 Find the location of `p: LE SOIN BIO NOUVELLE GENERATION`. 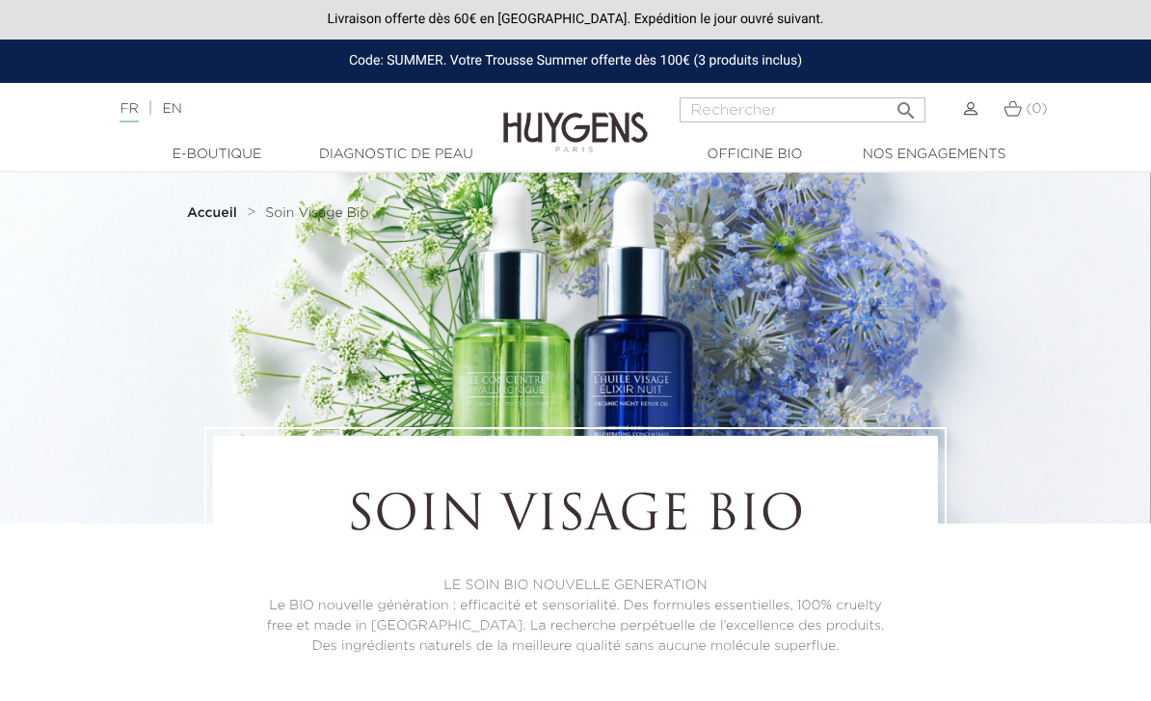

p: LE SOIN BIO NOUVELLE GENERATION is located at coordinates (576, 585).